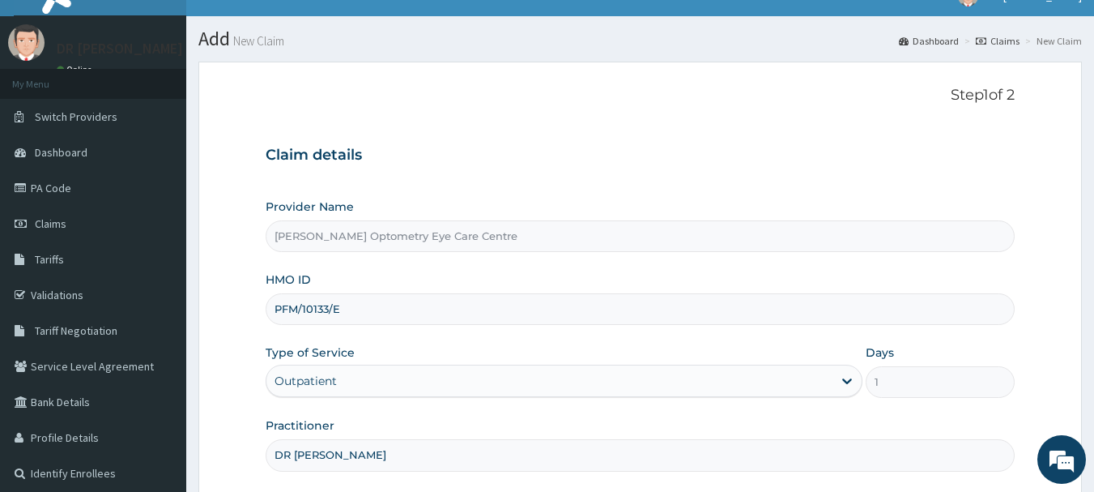 This screenshot has width=1094, height=492. What do you see at coordinates (310, 352) in the screenshot?
I see `label: Type of Service` at bounding box center [310, 352].